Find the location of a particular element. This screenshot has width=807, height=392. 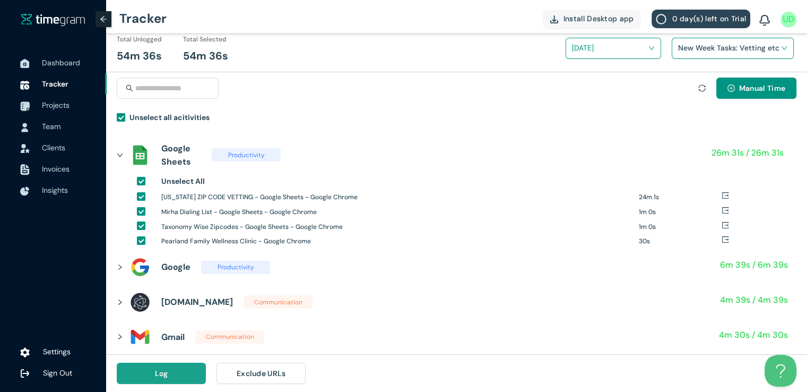

h1: 4m 39s / 4m 39s is located at coordinates (754, 299).